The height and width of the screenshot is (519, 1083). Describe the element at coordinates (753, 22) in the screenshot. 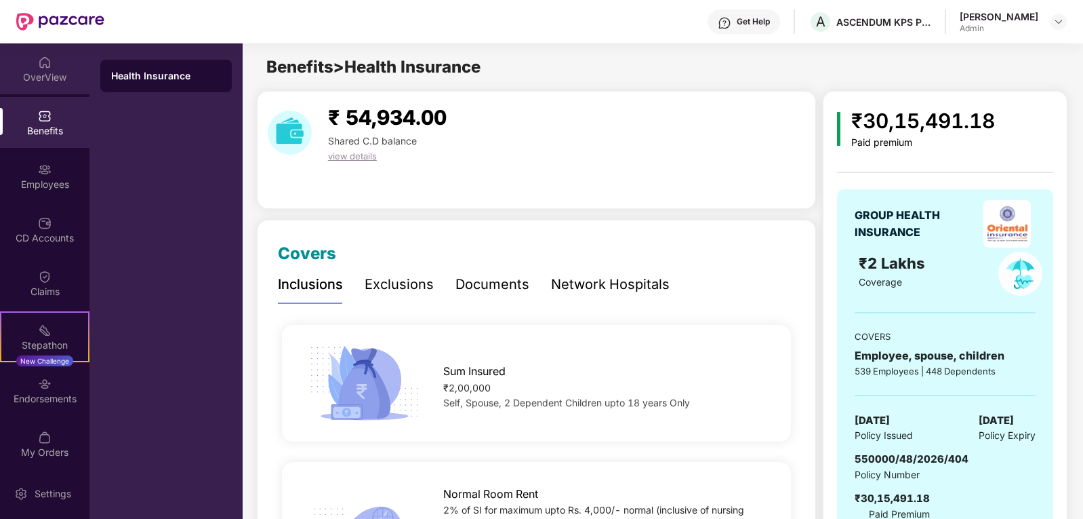

I see `div: Get Help` at that location.